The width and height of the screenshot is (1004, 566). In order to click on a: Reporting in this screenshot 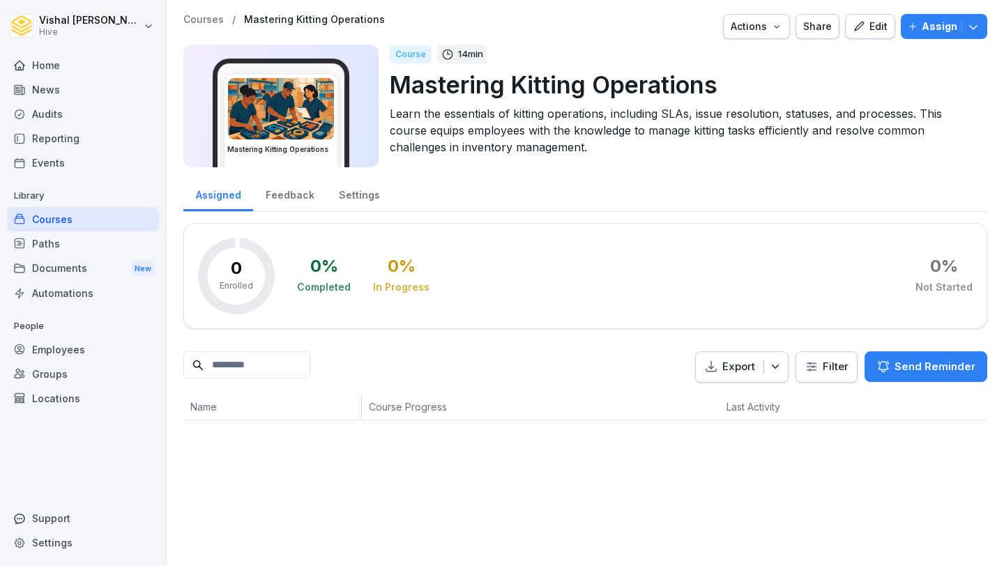, I will do `click(83, 138)`.